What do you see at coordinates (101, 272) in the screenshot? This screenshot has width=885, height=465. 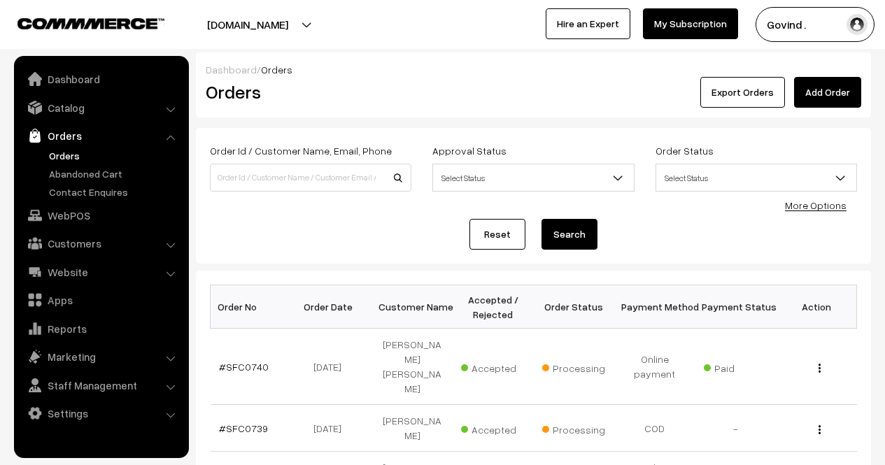 I see `a: Website` at bounding box center [101, 272].